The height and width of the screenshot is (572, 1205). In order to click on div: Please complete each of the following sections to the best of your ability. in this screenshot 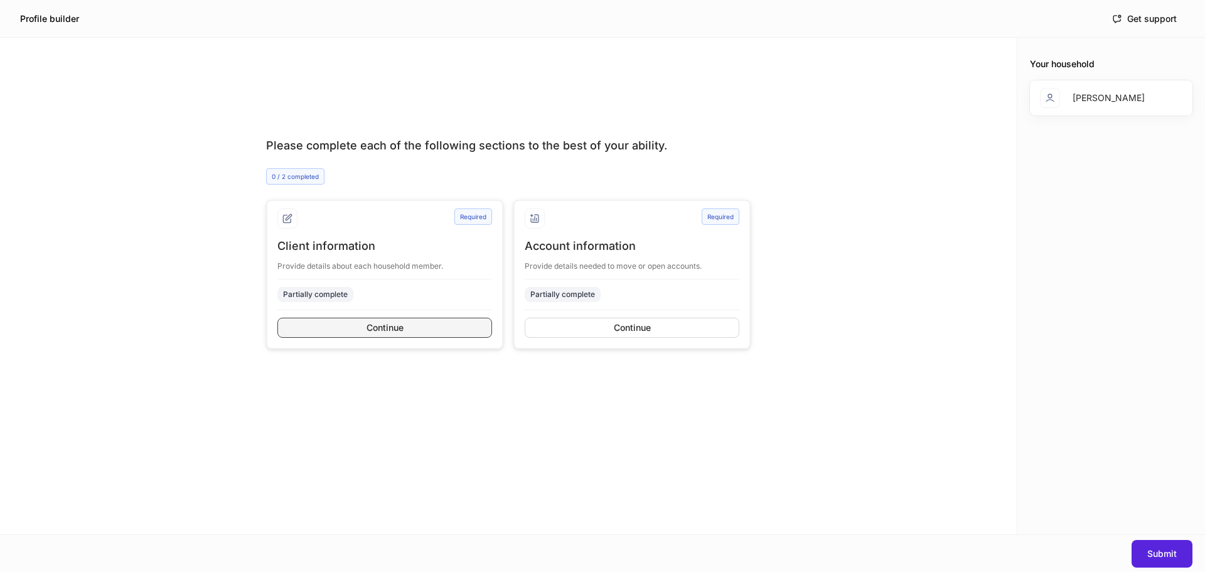, I will do `click(508, 146)`.